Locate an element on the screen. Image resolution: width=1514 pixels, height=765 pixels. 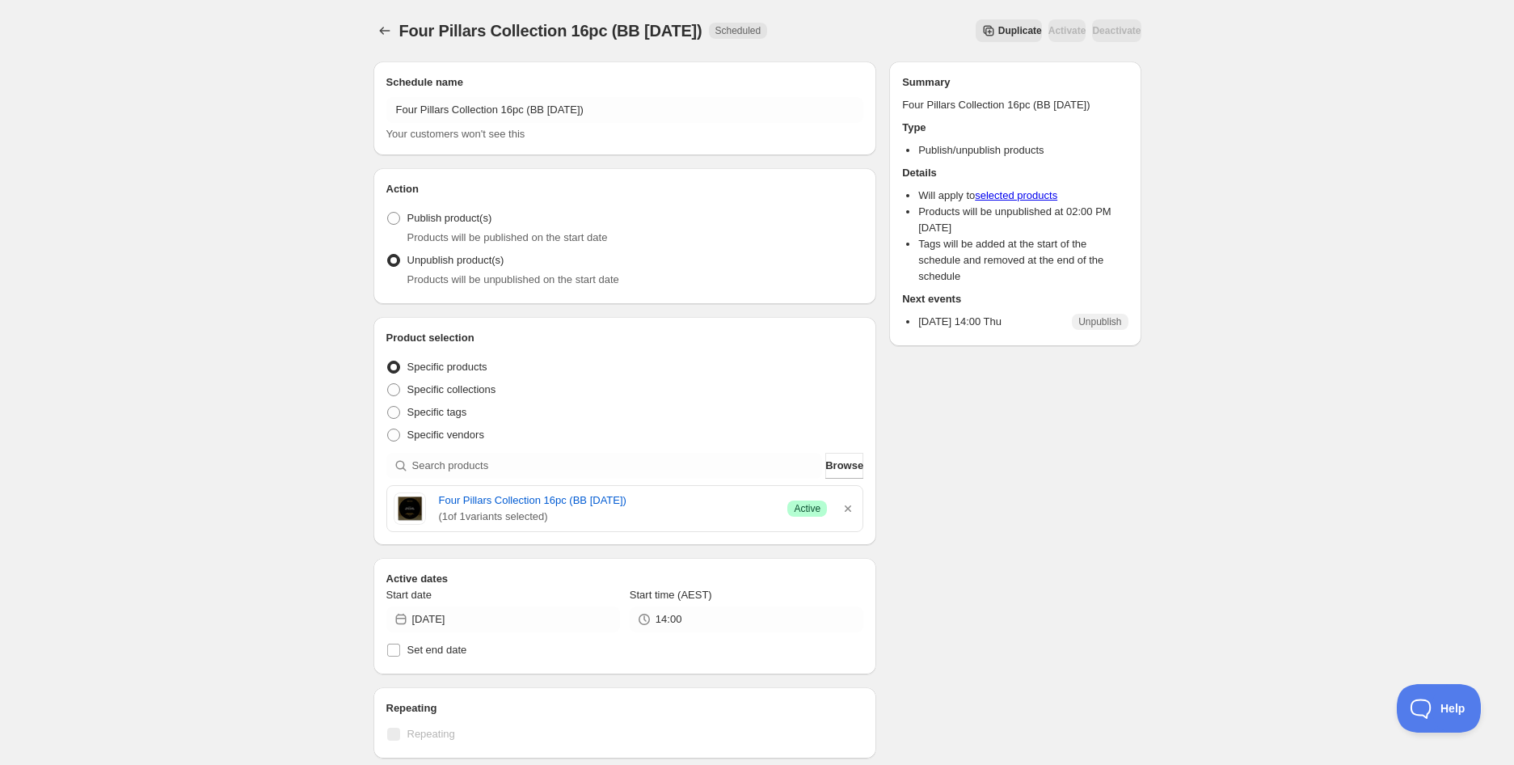
img: Four Pillars Collection 16pc (BB 17 - 01 - 25) - Koko Black is located at coordinates (410, 508).